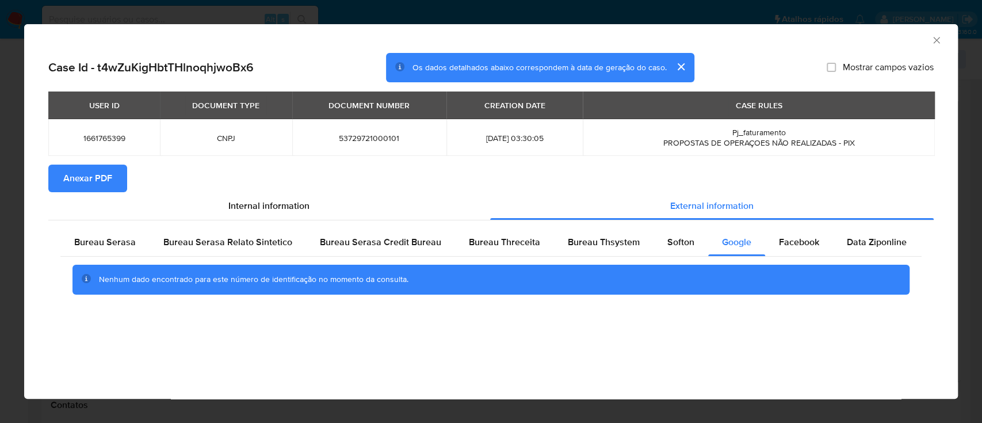  Describe the element at coordinates (604, 242) in the screenshot. I see `span: Bureau Thsystem` at that location.